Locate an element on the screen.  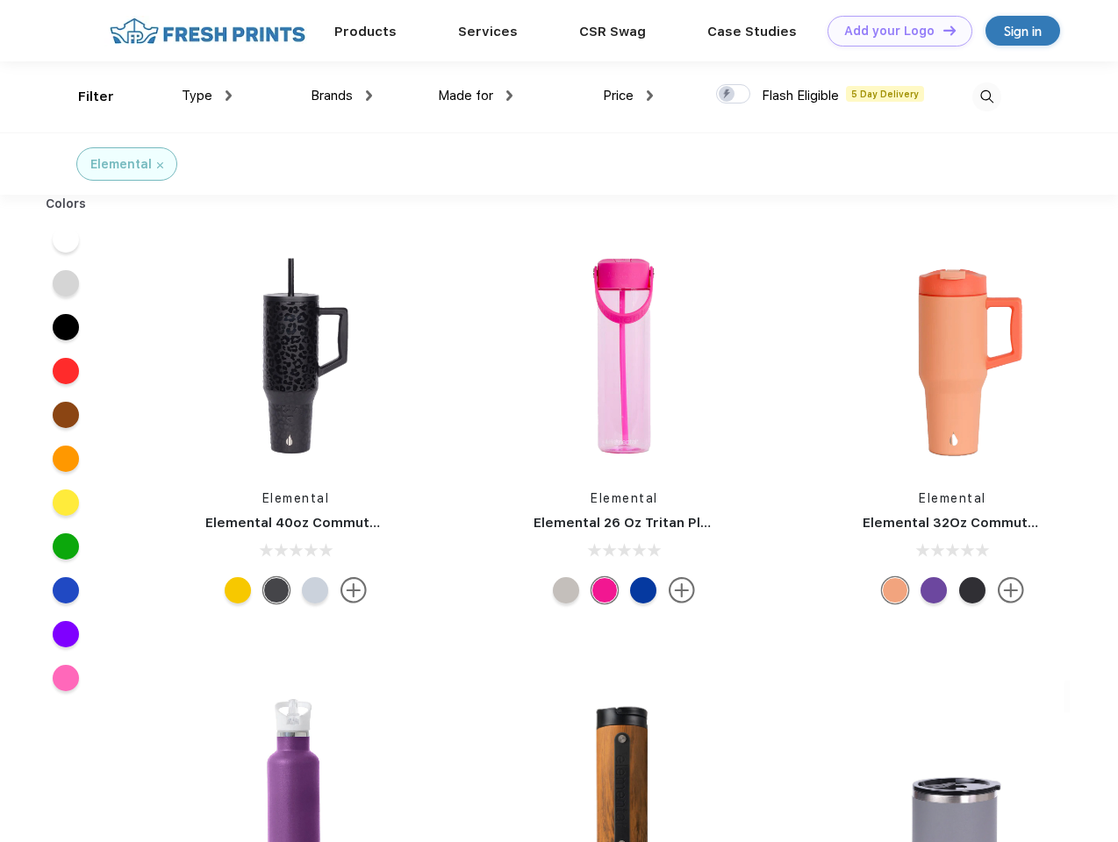
span: Price is located at coordinates (618, 96).